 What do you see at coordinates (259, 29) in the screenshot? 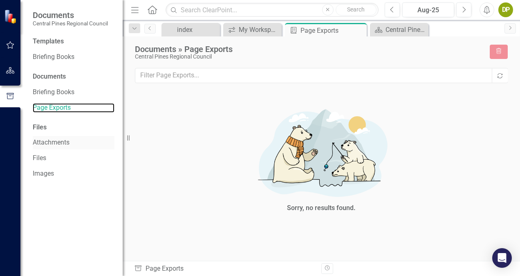
I see `div: My Workspace` at bounding box center [259, 29].